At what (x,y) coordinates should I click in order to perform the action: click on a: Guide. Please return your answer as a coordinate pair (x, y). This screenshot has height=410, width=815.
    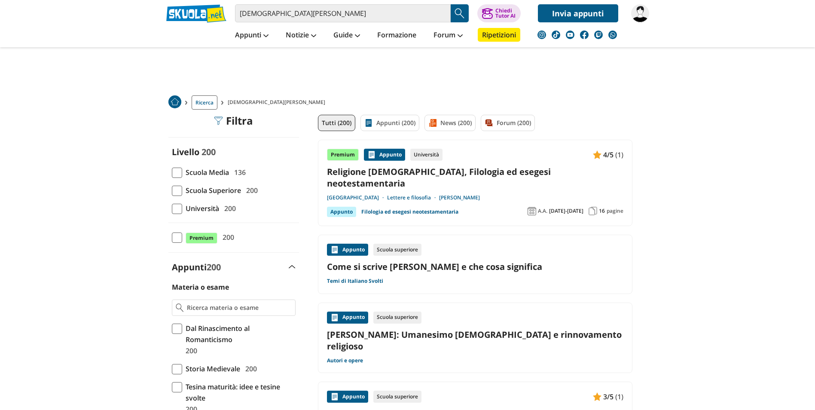
    Looking at the image, I should click on (347, 36).